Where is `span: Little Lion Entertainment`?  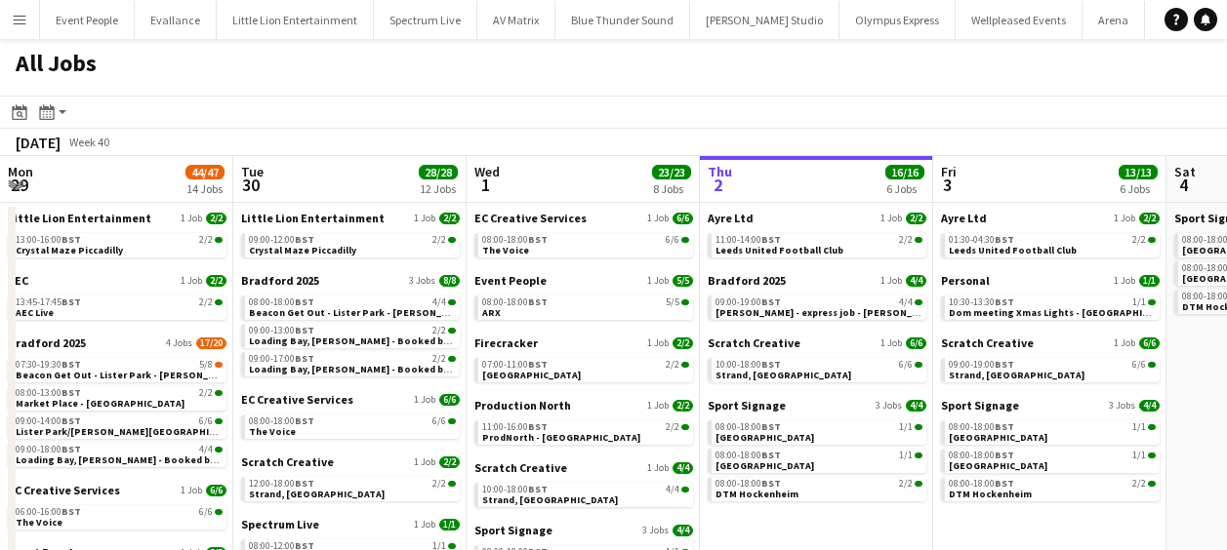 span: Little Lion Entertainment is located at coordinates (312, 218).